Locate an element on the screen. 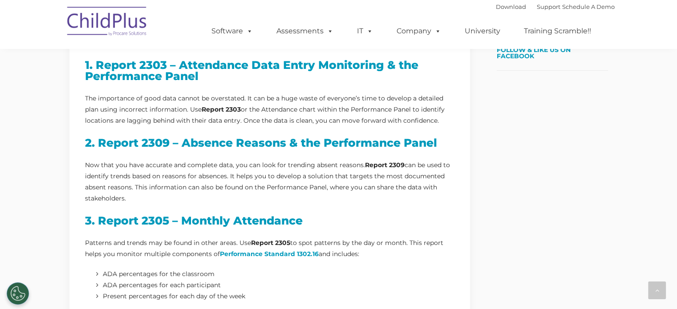 This screenshot has width=677, height=309. li: ADA percentages for the classroom is located at coordinates (279, 274).